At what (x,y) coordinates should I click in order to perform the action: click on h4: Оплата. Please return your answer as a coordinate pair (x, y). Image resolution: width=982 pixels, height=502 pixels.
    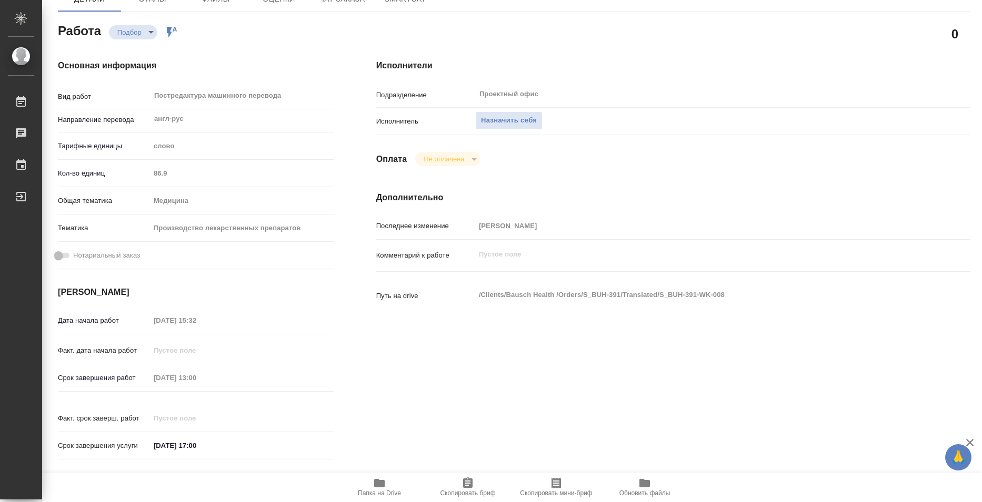
    Looking at the image, I should click on (391, 159).